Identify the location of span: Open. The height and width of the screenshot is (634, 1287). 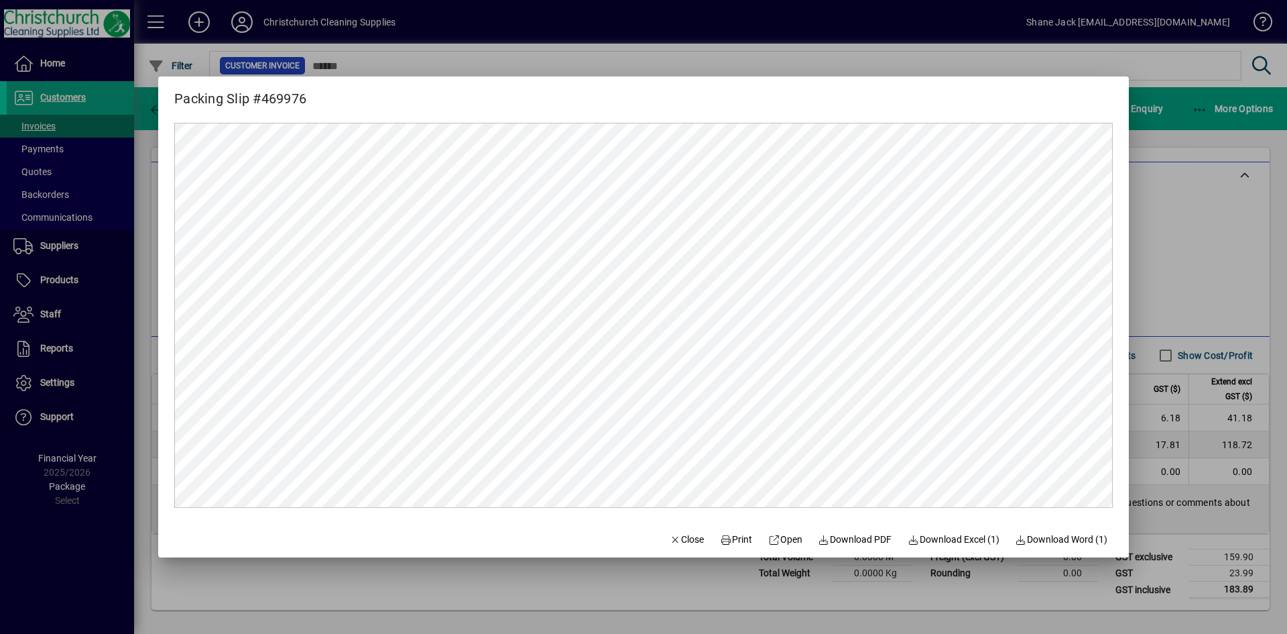
(785, 539).